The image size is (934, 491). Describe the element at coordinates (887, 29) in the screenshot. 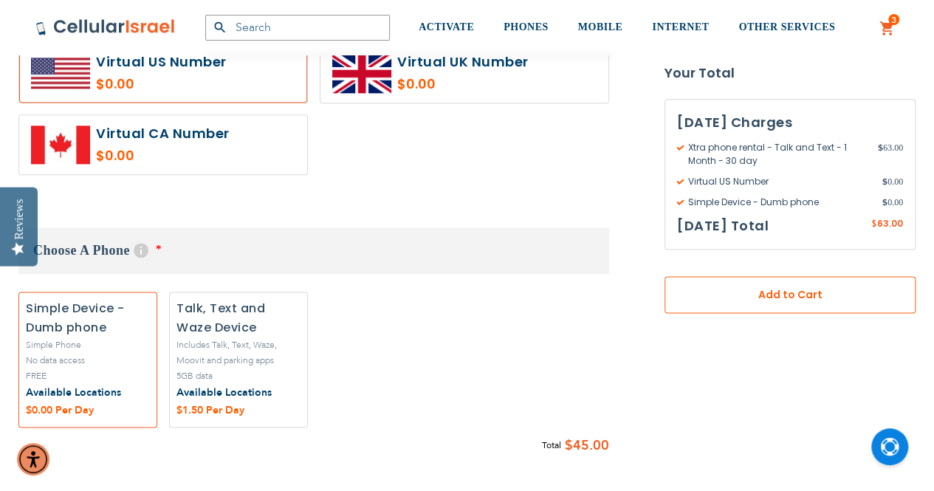

I see `a: 3` at that location.